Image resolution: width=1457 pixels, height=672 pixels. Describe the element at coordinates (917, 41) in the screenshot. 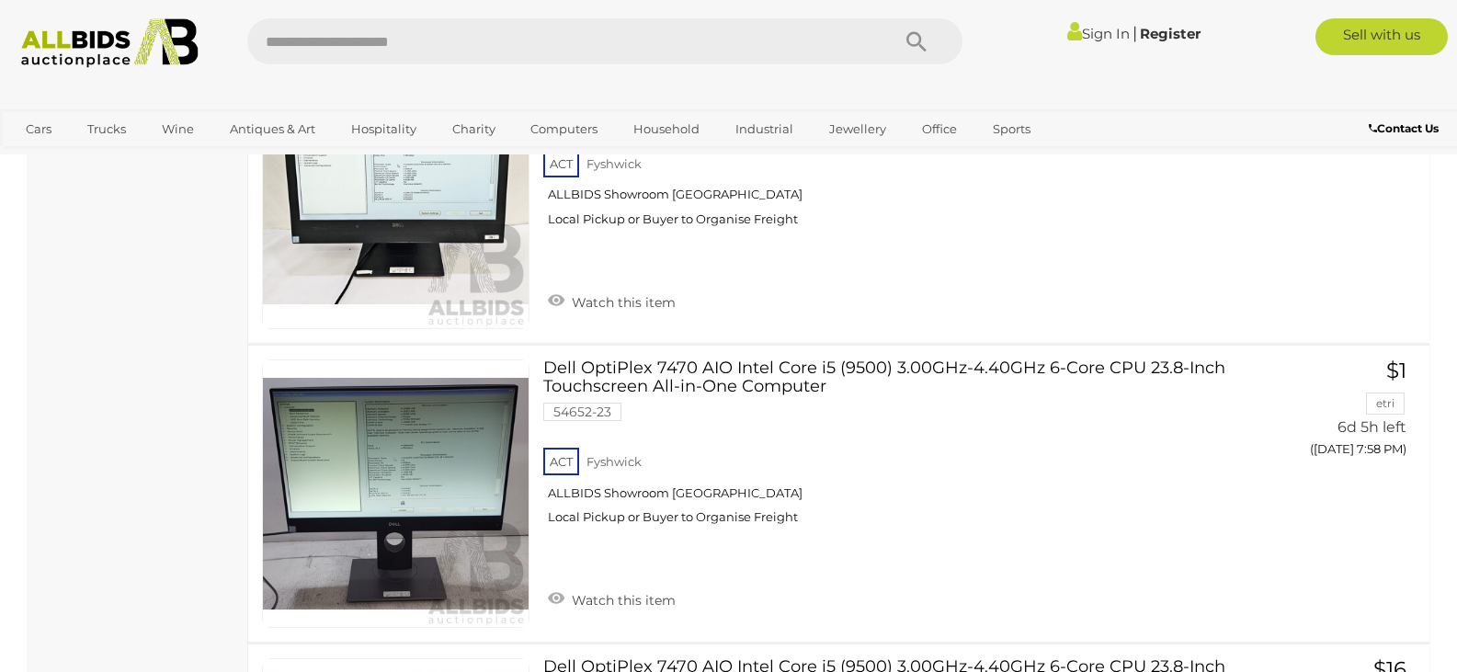

I see `button: Search` at that location.